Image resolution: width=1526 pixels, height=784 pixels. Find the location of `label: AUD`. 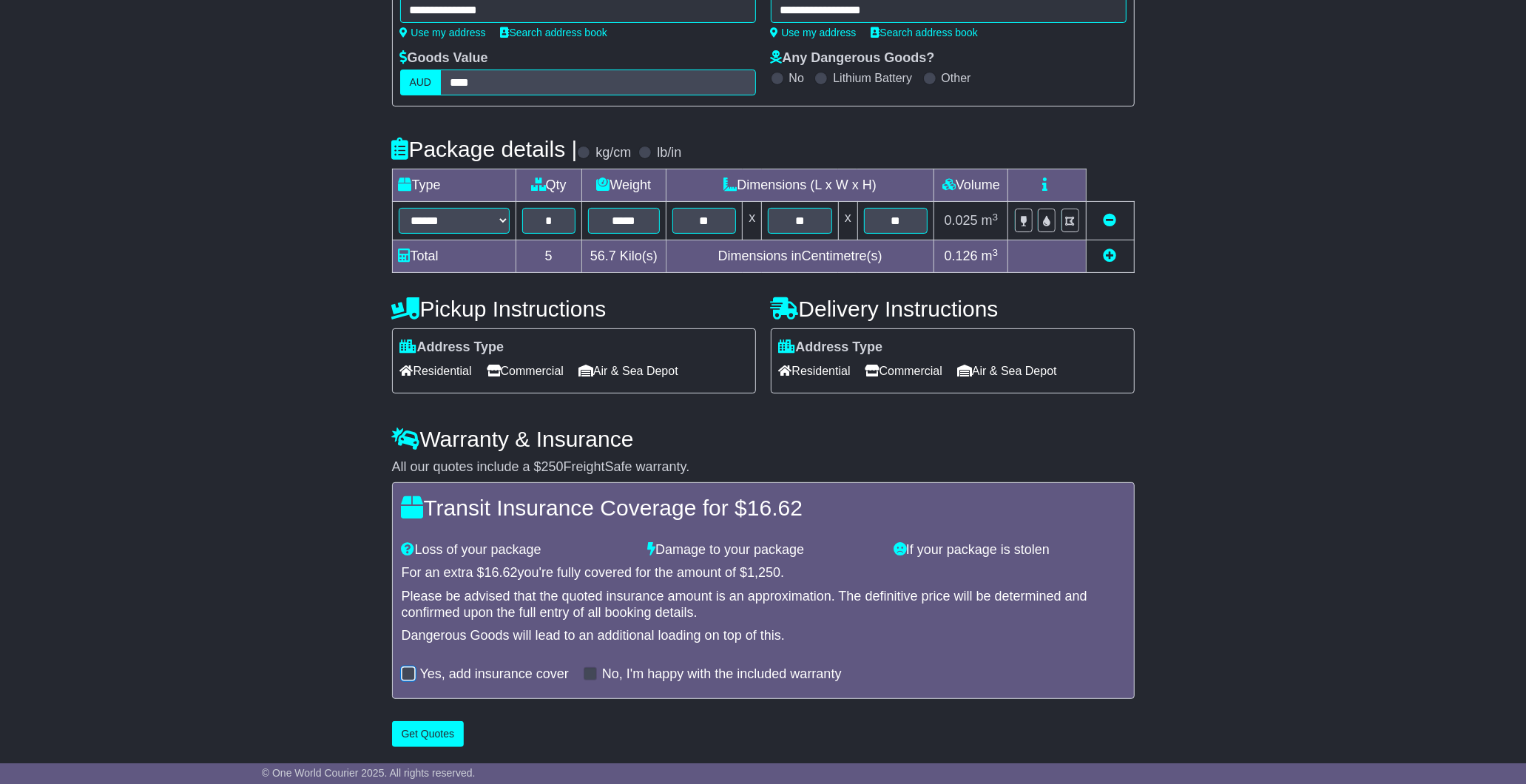

label: AUD is located at coordinates (420, 82).